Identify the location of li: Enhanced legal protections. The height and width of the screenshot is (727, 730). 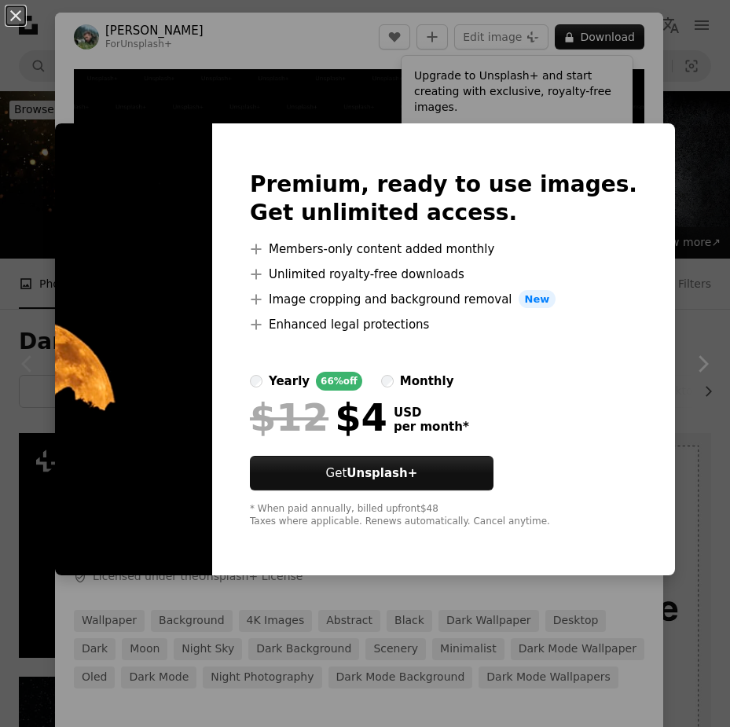
(443, 325).